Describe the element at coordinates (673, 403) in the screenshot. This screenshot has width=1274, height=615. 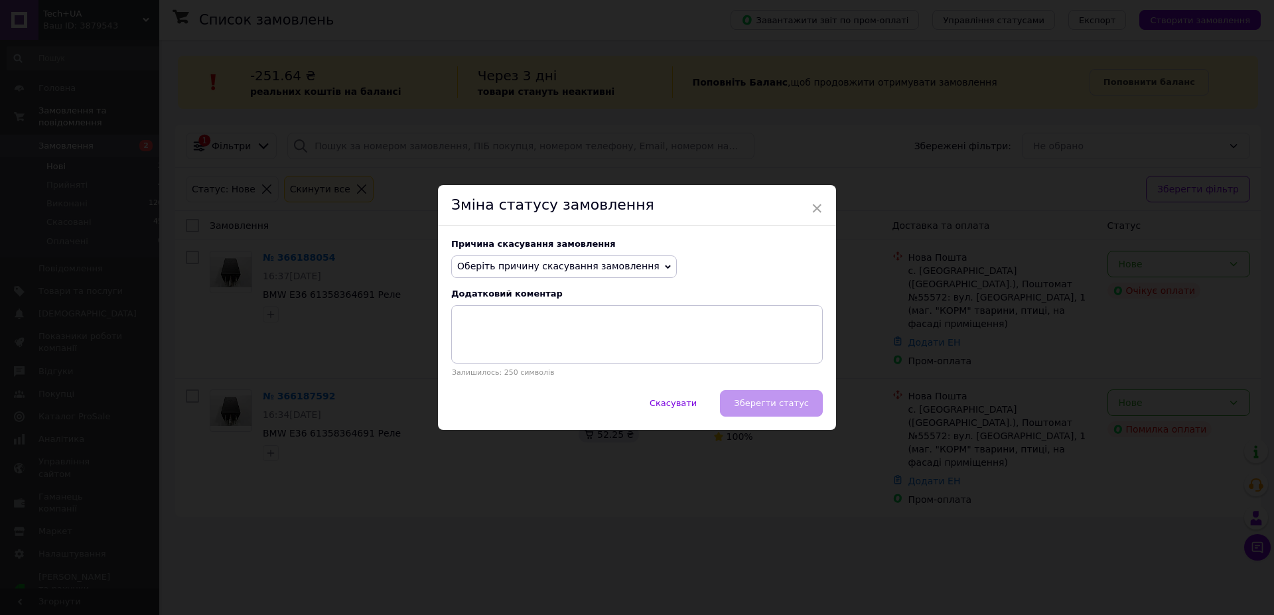
I see `span: Скасувати` at that location.